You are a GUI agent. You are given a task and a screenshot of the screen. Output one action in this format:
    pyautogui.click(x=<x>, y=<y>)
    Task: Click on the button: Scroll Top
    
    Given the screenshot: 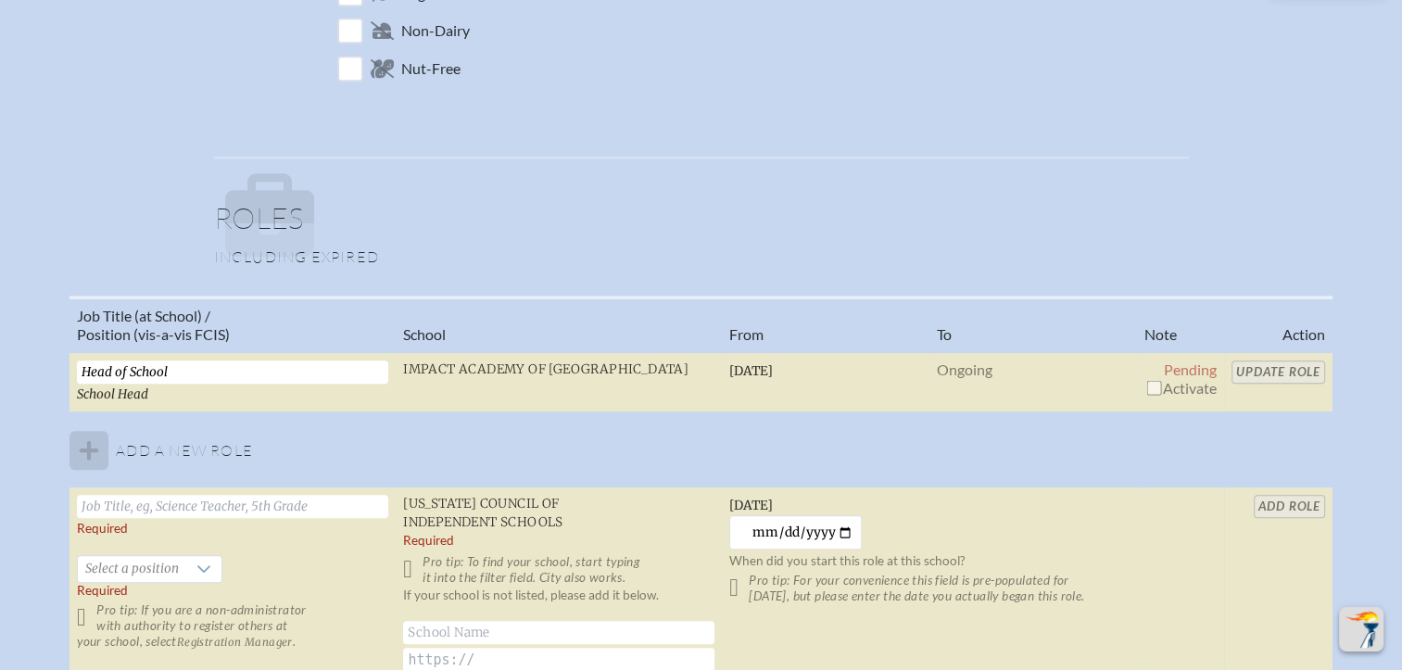 What is the action you would take?
    pyautogui.click(x=1361, y=629)
    